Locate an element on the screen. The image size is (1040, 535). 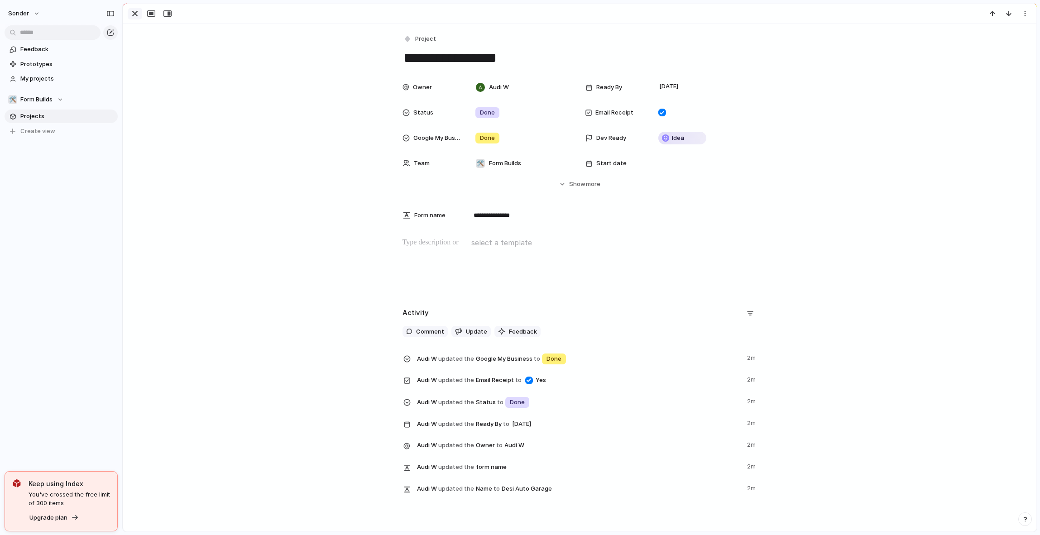
span: Keep using Index is located at coordinates (69, 483).